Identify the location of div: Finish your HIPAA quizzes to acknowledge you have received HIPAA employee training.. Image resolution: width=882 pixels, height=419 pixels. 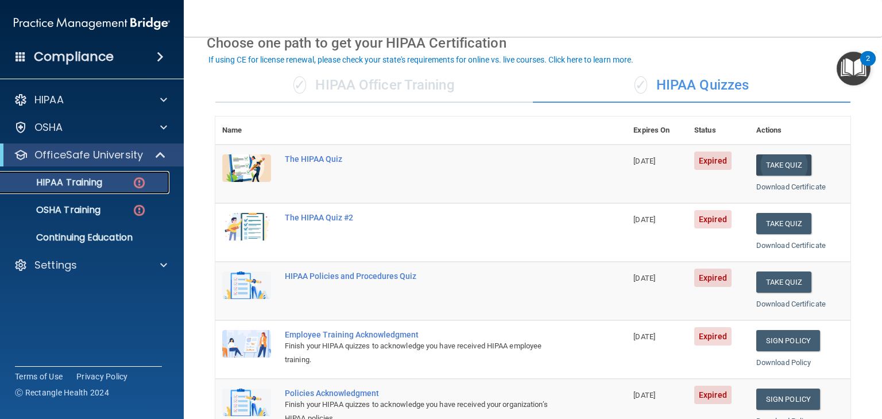
(426, 353).